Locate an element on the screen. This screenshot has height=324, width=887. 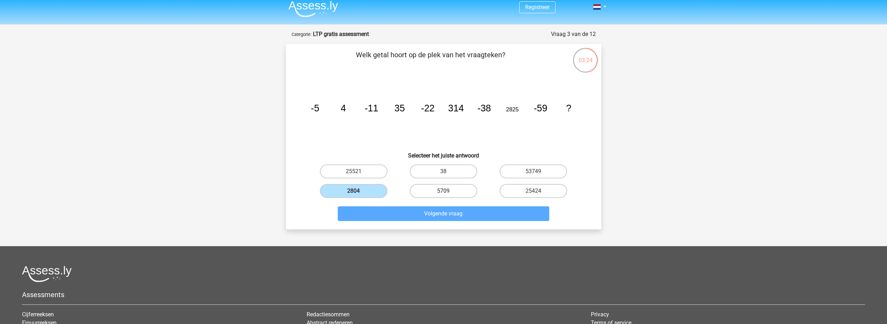
tspan: 314 is located at coordinates (456, 108).